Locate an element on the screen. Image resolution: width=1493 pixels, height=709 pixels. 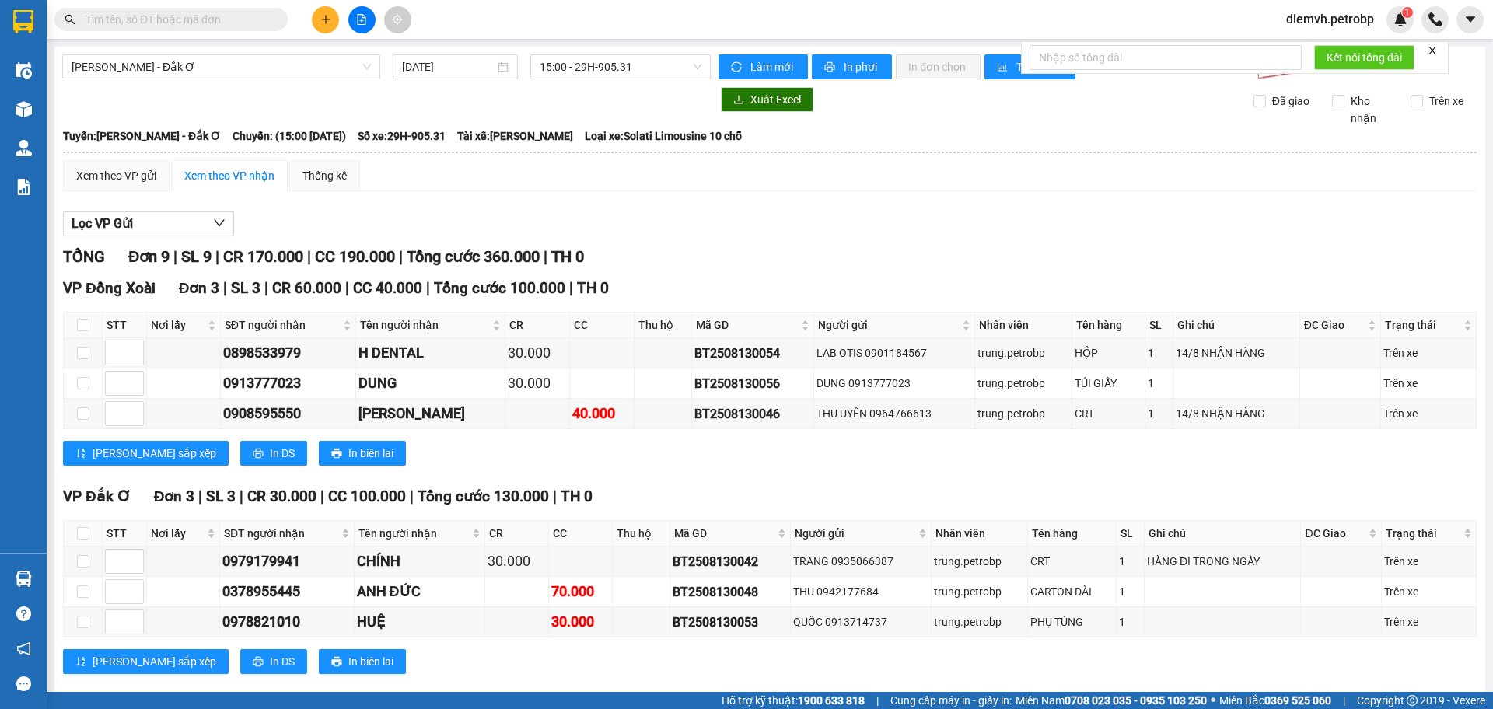
div: TÚI GIẤY is located at coordinates (1108, 383).